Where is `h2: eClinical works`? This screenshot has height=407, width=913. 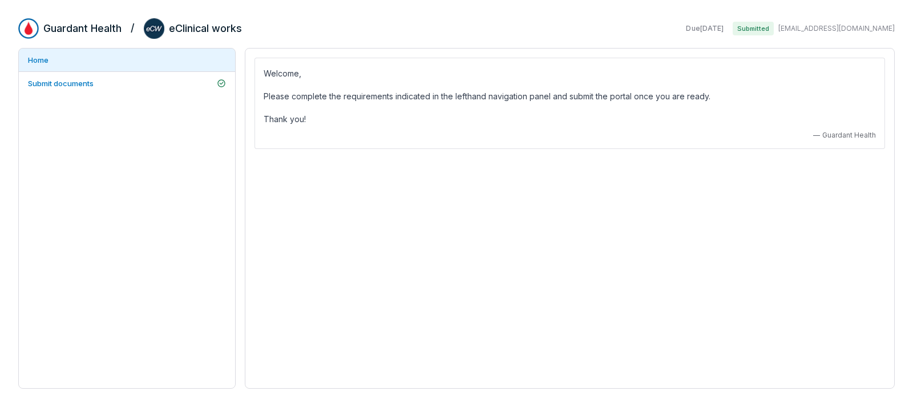
h2: eClinical works is located at coordinates (205, 29).